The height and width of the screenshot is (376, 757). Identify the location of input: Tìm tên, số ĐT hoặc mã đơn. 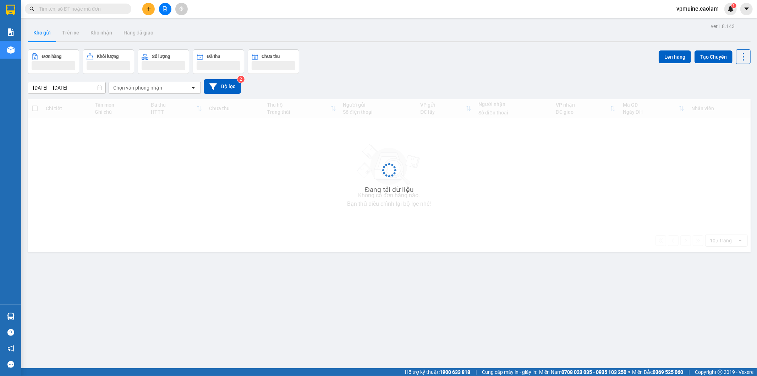
(81, 9).